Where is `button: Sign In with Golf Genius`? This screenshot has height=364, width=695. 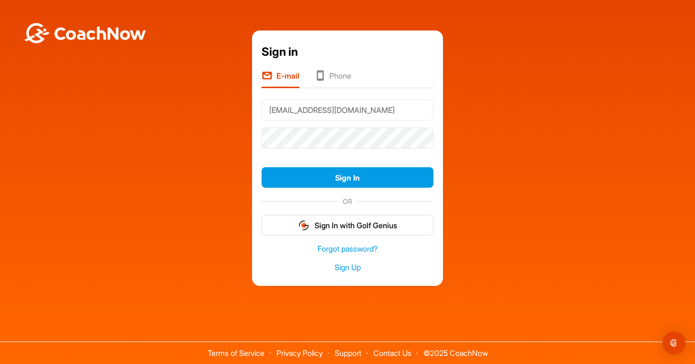
button: Sign In with Golf Genius is located at coordinates (347, 225).